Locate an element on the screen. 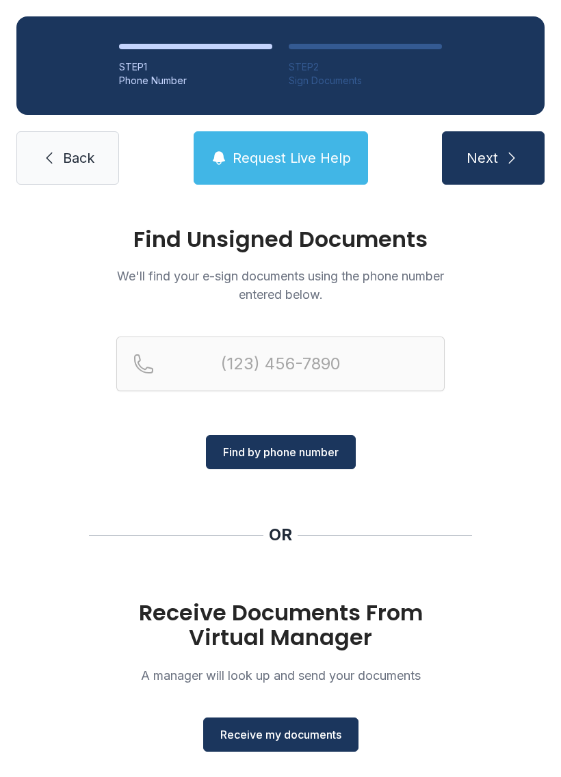 This screenshot has width=561, height=777. p: A manager will look up and send your documents is located at coordinates (280, 675).